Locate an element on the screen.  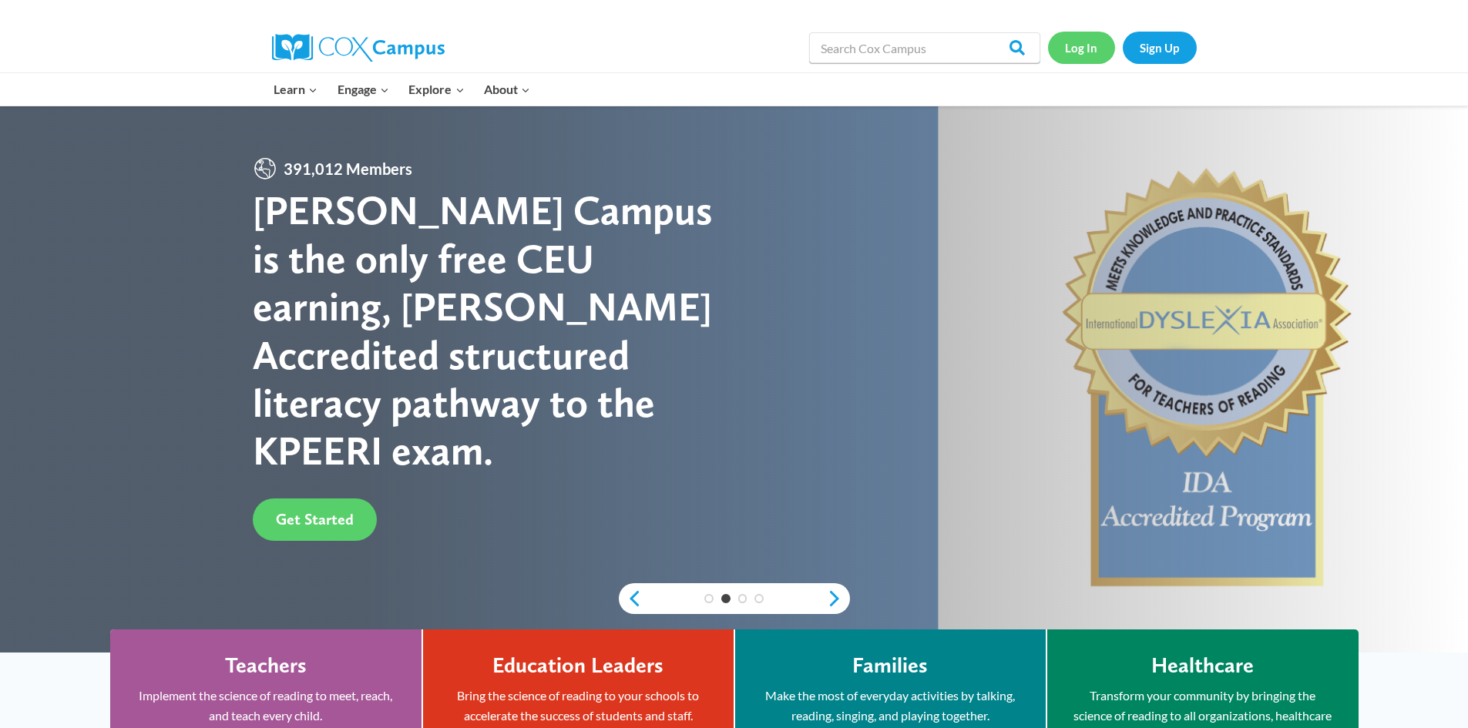
div: content slider buttons is located at coordinates (734, 599).